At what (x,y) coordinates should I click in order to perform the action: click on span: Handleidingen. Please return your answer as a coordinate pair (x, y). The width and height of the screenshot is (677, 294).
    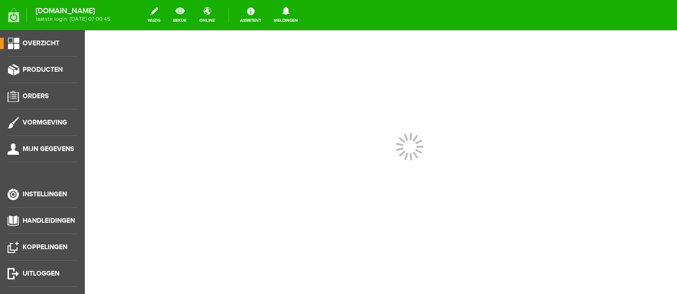
    Looking at the image, I should click on (49, 220).